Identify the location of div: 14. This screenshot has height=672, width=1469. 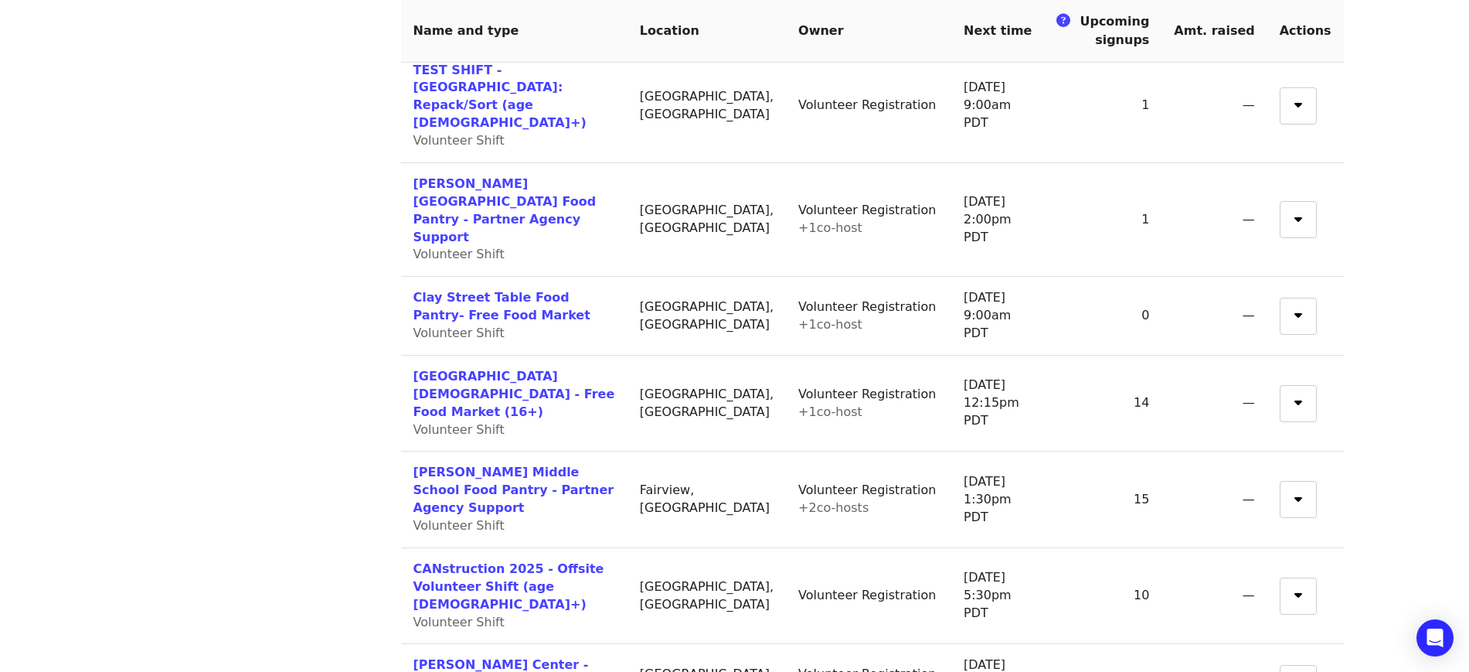
(1103, 403).